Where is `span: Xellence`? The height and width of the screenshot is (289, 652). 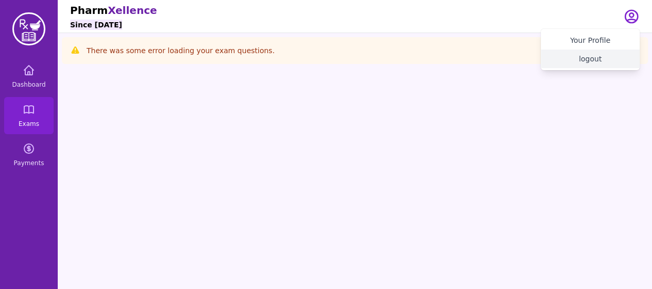 span: Xellence is located at coordinates (132, 10).